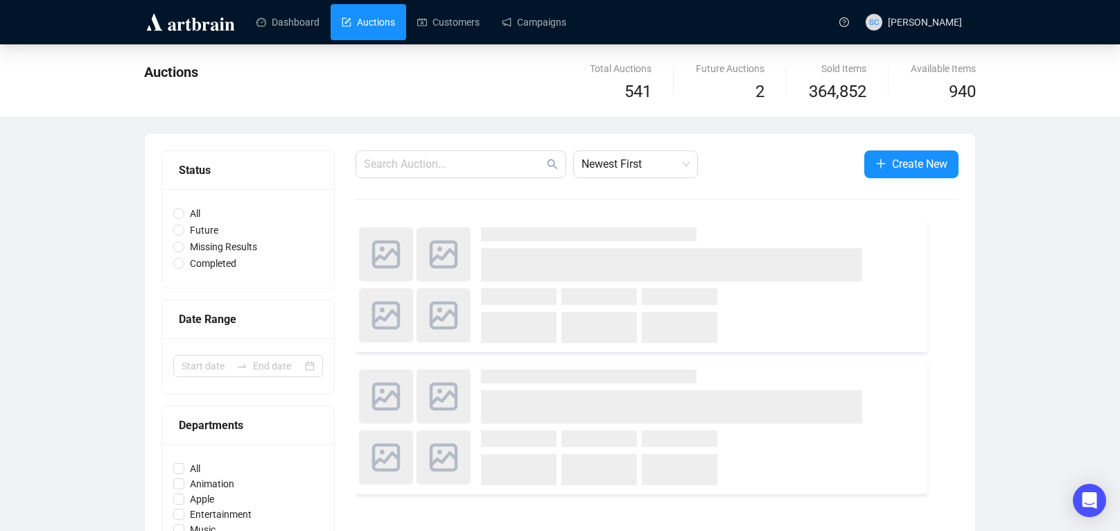  What do you see at coordinates (191, 22) in the screenshot?
I see `img: logo` at bounding box center [191, 22].